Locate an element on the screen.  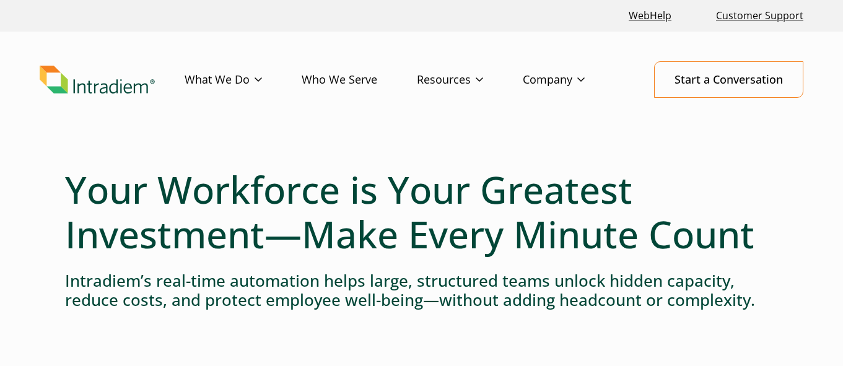
a: Resources is located at coordinates (469, 80).